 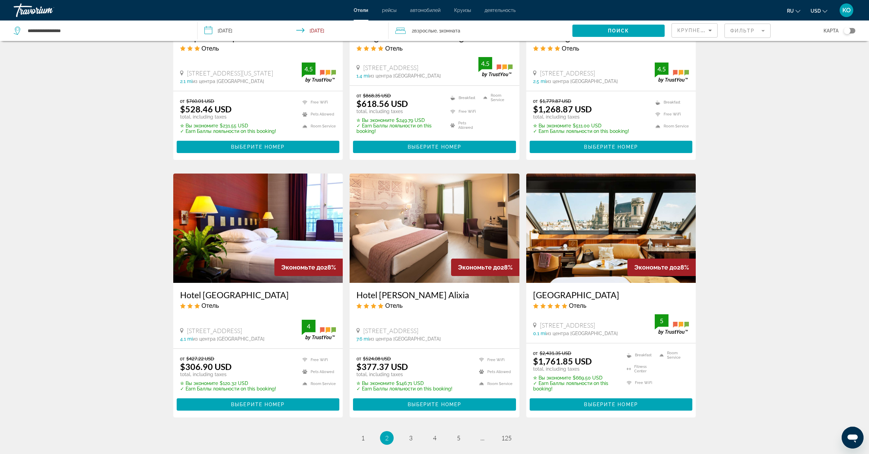 I want to click on ins: $528.46 USD, so click(x=206, y=109).